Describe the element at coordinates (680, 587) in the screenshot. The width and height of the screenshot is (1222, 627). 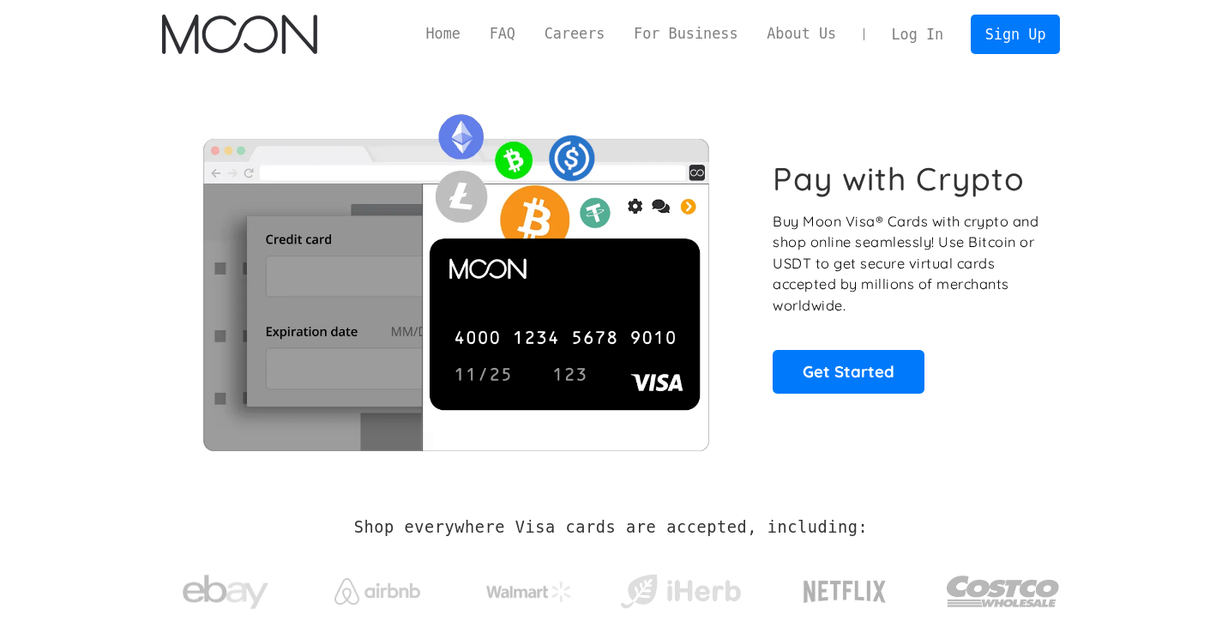
I see `a: iHerb` at that location.